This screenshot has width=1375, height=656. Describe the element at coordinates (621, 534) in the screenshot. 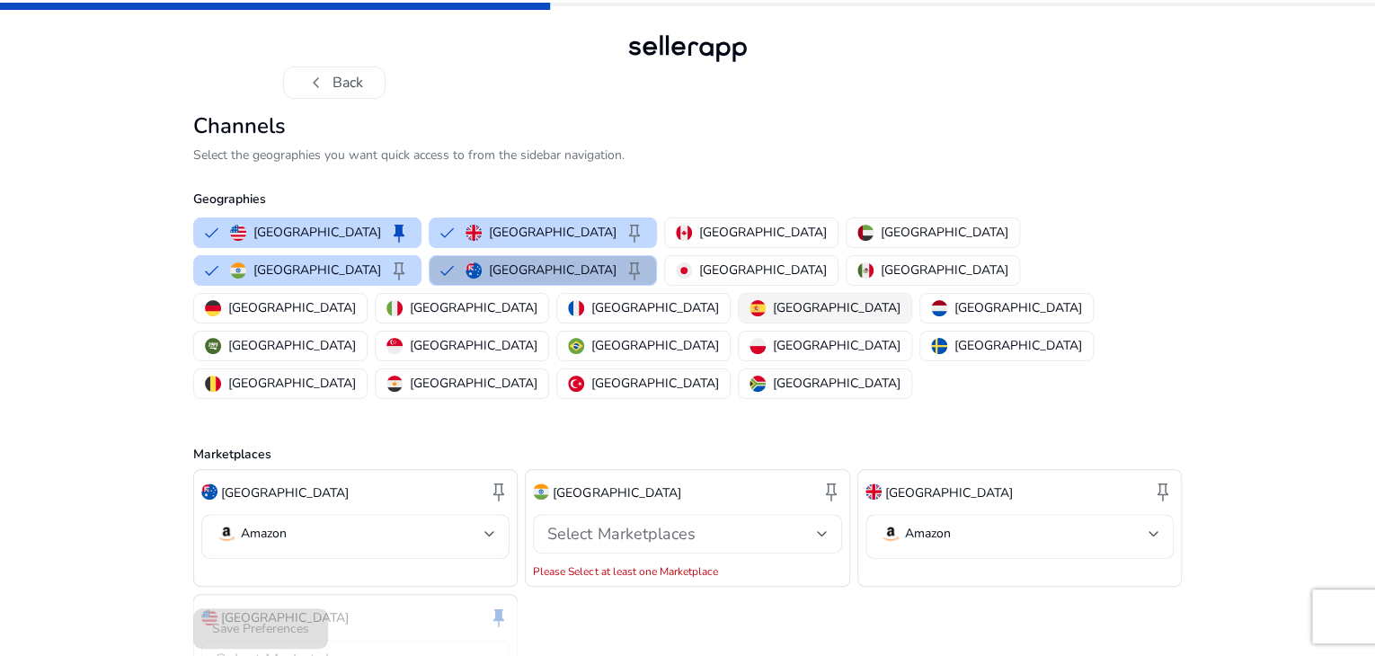

I see `span: Select Marketplaces` at that location.